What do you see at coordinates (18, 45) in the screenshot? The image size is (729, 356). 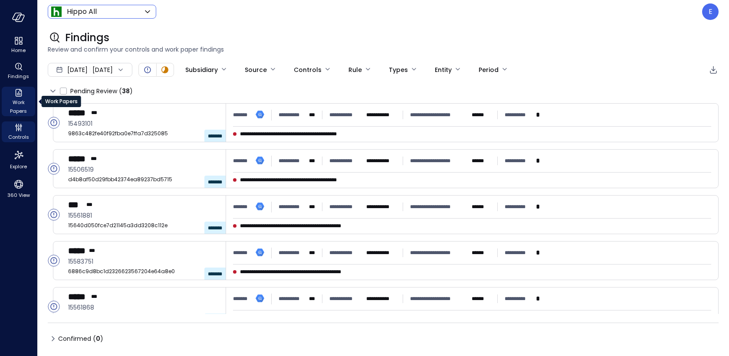 I see `div: Home` at bounding box center [18, 45].